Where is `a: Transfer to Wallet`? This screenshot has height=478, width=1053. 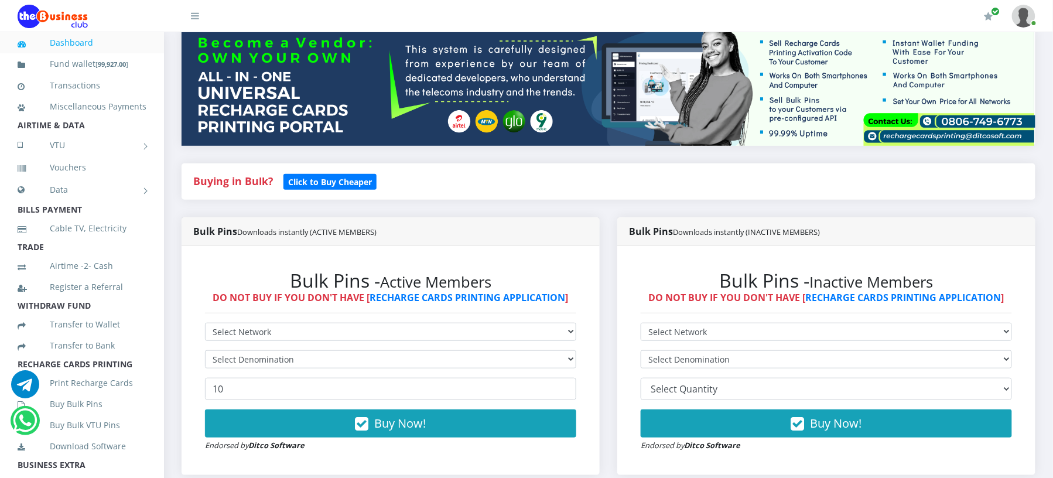
a: Transfer to Wallet is located at coordinates (82, 325).